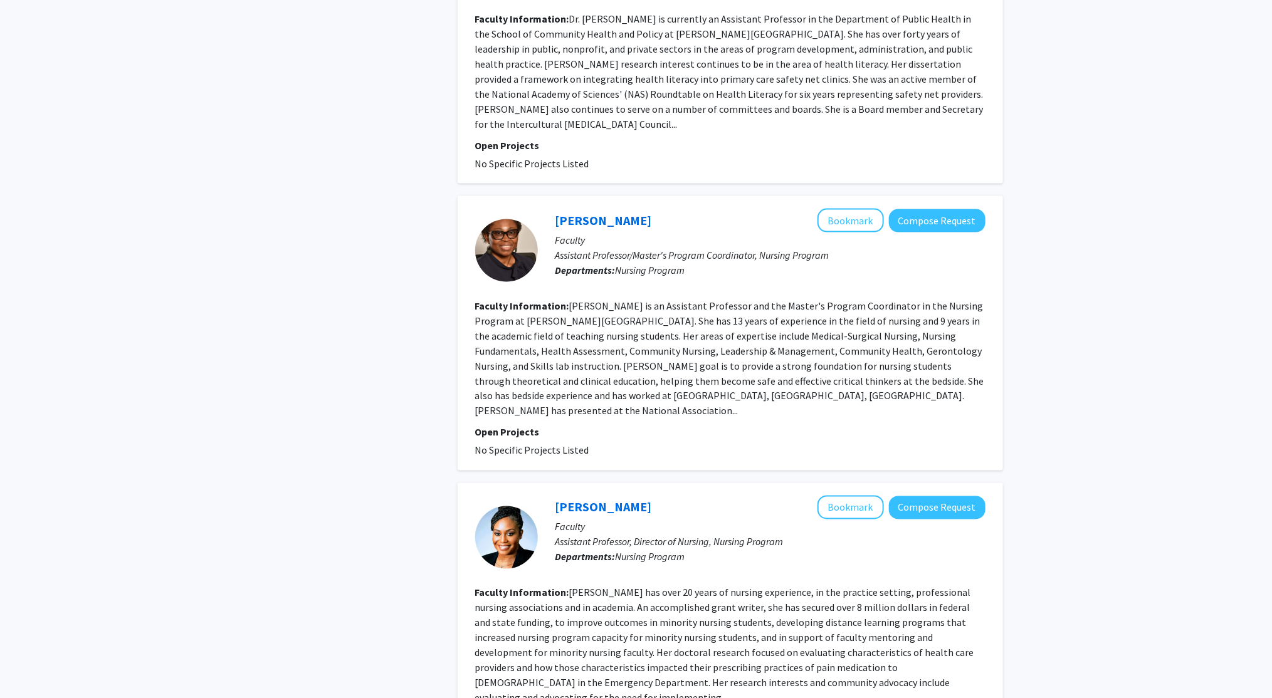  I want to click on p: Assistant Professor, Director of Nursing, Nursing Program, so click(770, 542).